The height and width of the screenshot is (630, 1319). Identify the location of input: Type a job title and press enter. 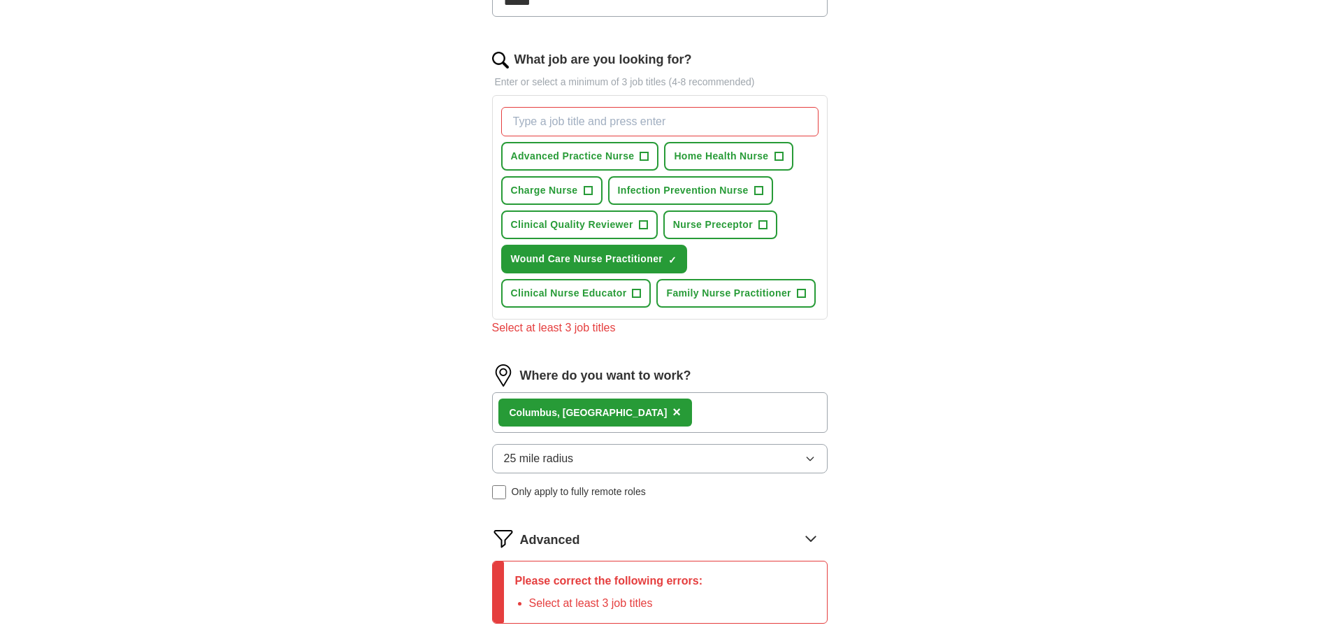
(660, 122).